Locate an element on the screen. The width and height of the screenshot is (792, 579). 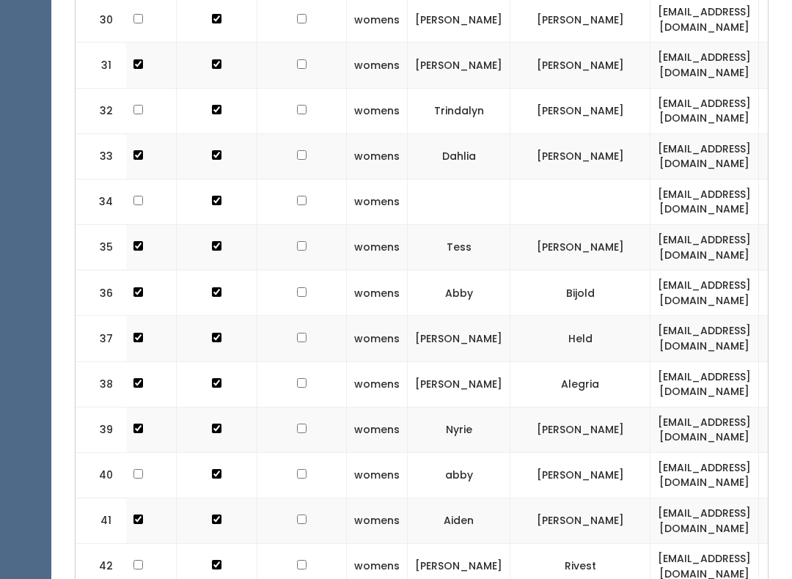
td: Aiden is located at coordinates (459, 522).